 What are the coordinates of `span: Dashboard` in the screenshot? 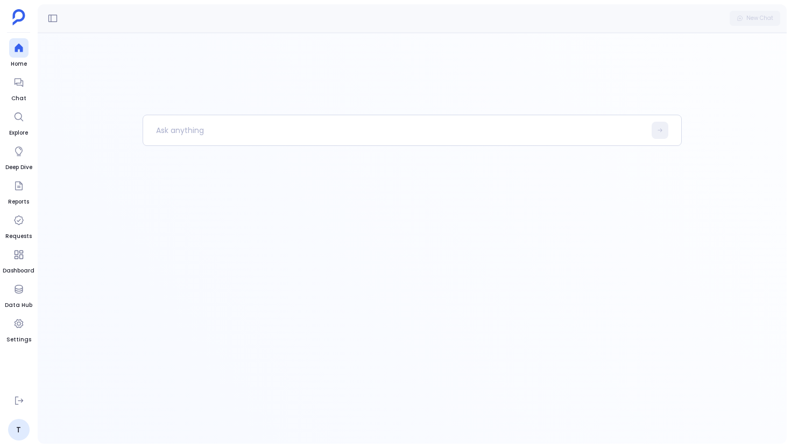 It's located at (18, 271).